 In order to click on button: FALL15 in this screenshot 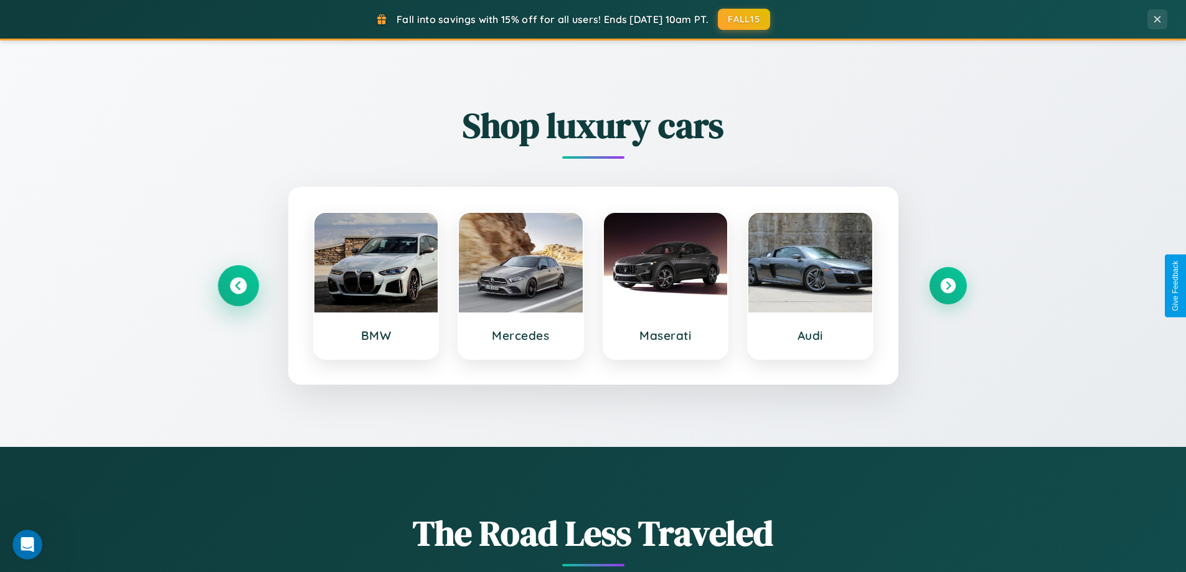, I will do `click(744, 19)`.